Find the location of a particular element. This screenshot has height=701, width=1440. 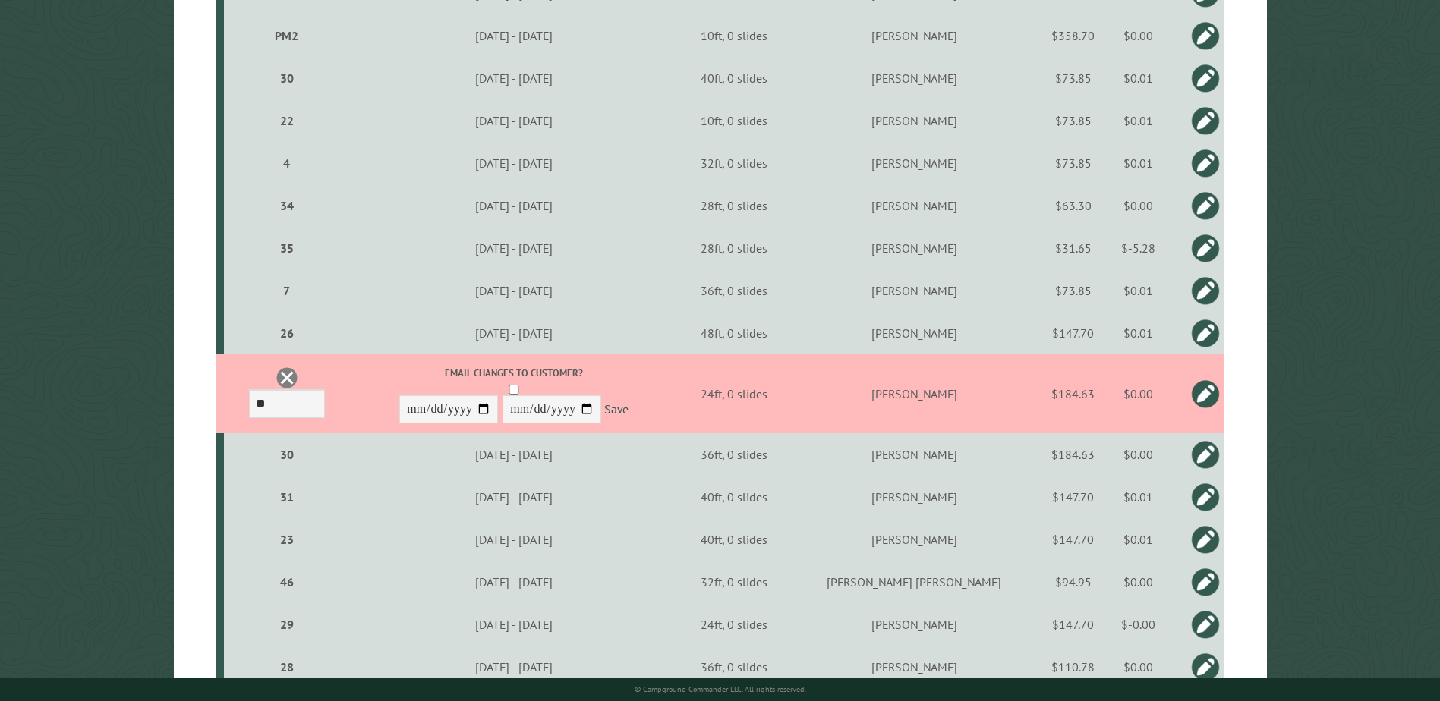

div: PM2 is located at coordinates (286, 36).